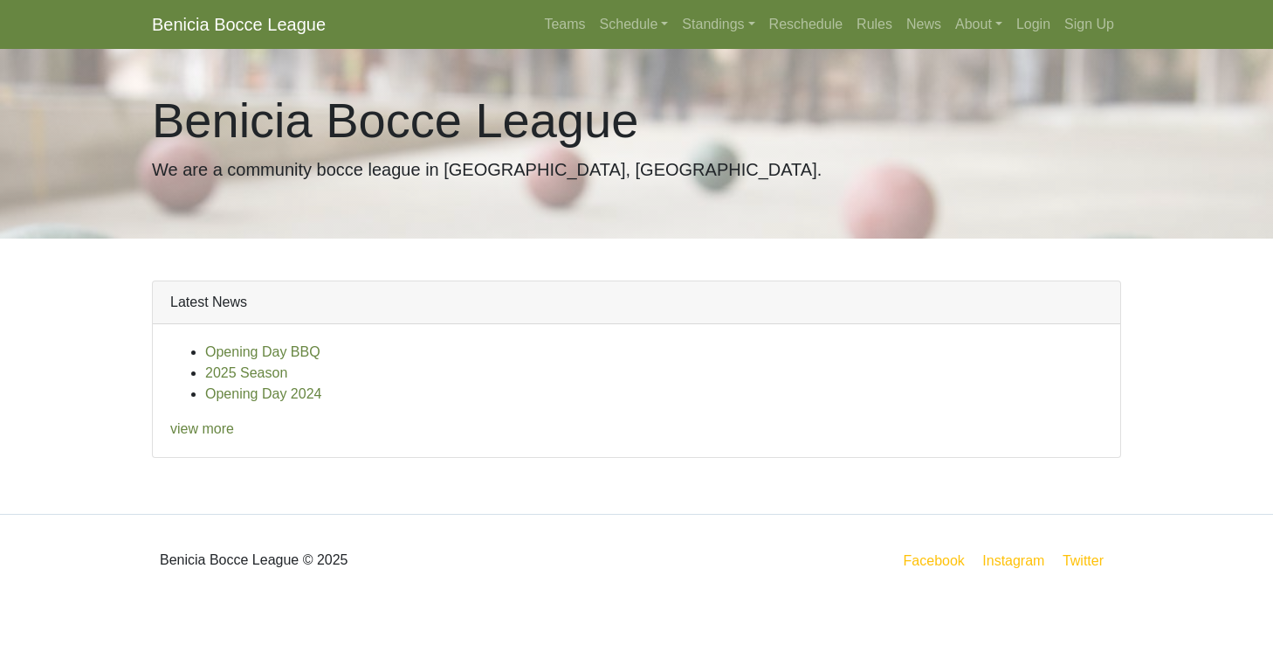 The image size is (1273, 645). What do you see at coordinates (564, 24) in the screenshot?
I see `a: Teams` at bounding box center [564, 24].